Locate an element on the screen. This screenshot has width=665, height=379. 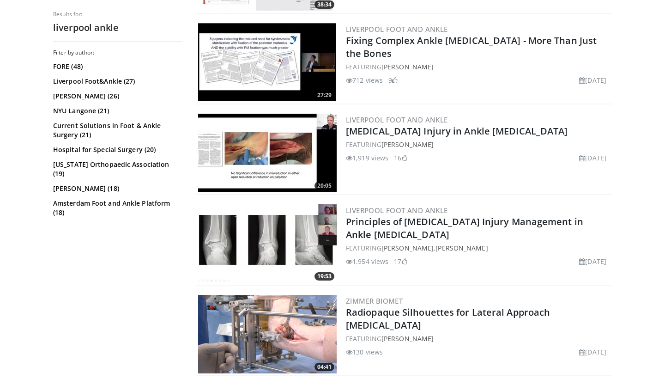
a: Zimmer Biomet is located at coordinates (374, 301).